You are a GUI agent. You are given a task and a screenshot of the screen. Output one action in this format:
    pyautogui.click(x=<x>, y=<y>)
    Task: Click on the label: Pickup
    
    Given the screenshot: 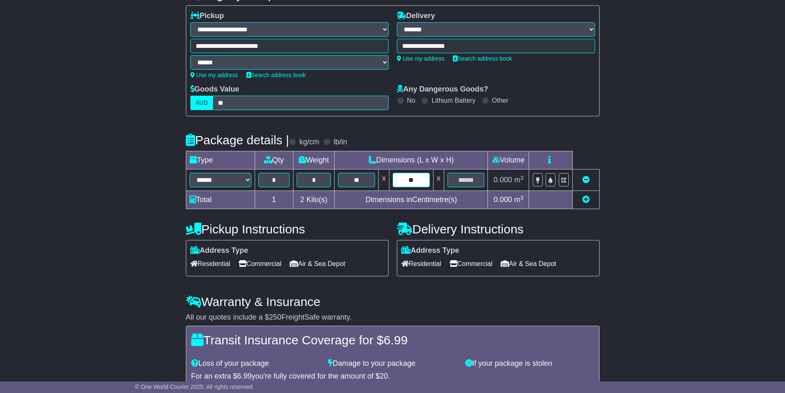 What is the action you would take?
    pyautogui.click(x=207, y=16)
    